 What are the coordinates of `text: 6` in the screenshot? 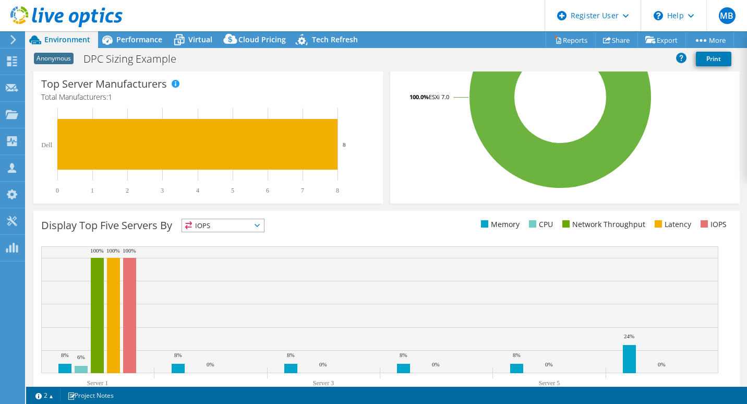 It's located at (268, 190).